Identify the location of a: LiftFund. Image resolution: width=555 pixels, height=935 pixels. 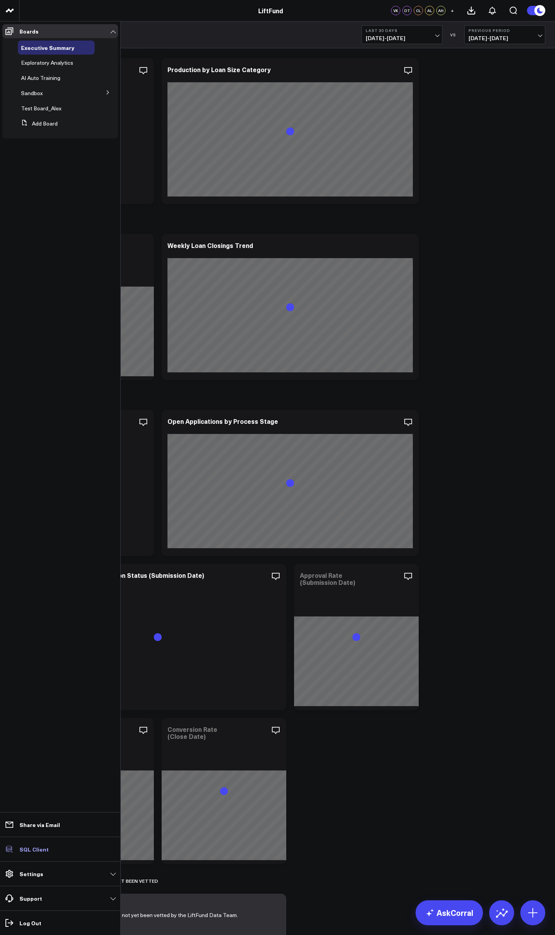
(271, 11).